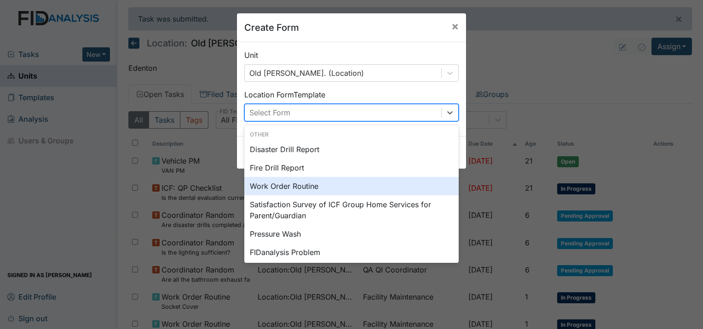  Describe the element at coordinates (271, 28) in the screenshot. I see `h5: Create Form` at that location.